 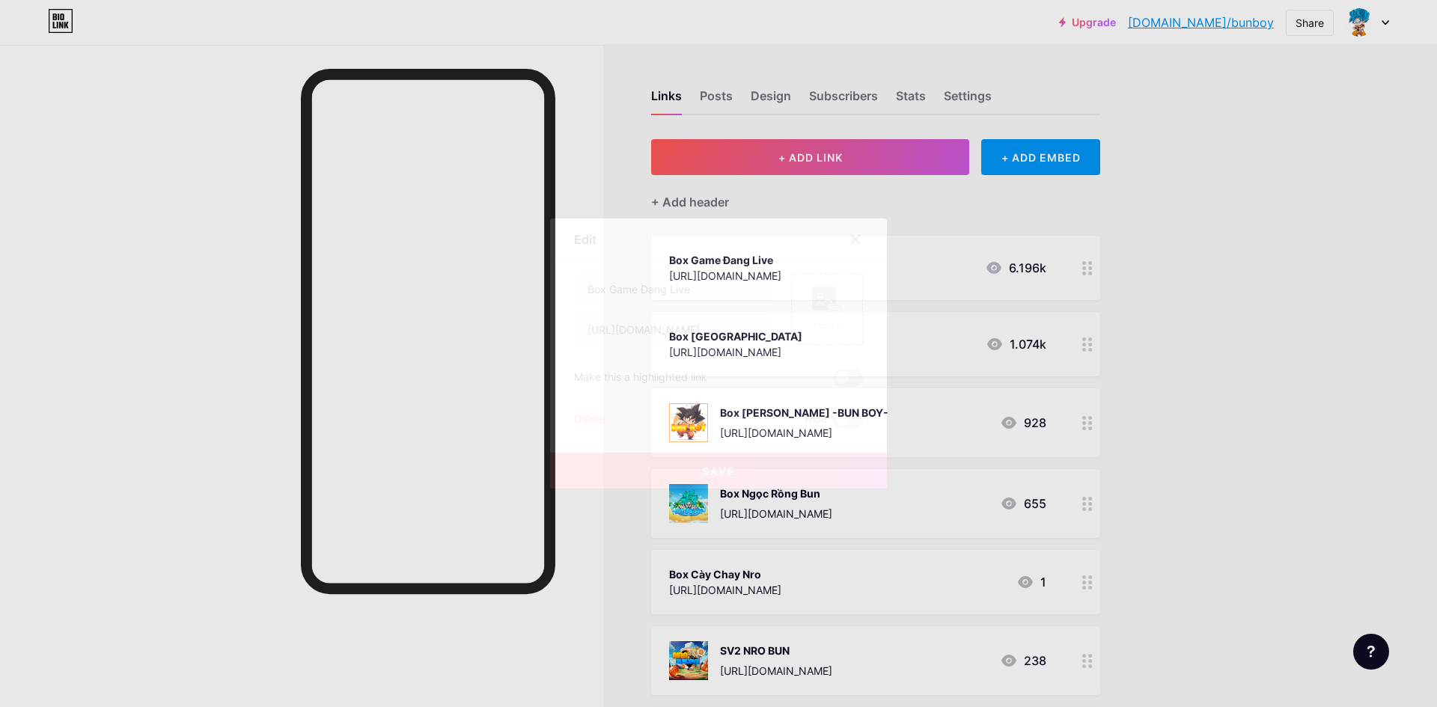 I want to click on span: Save, so click(x=718, y=471).